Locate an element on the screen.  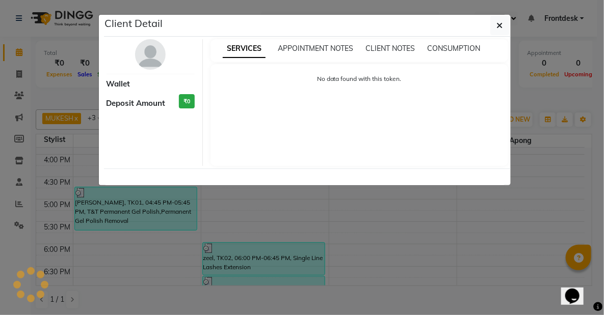
span: Deposit Amount is located at coordinates (136, 103).